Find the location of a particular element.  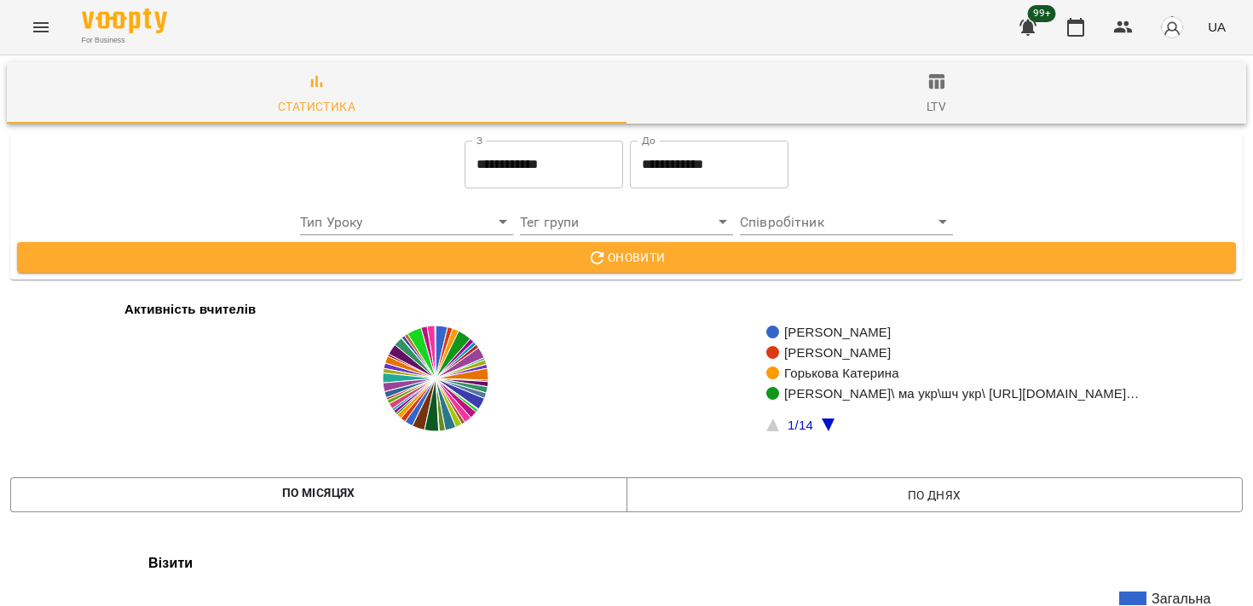

text: Активність вчителів is located at coordinates (190, 309).